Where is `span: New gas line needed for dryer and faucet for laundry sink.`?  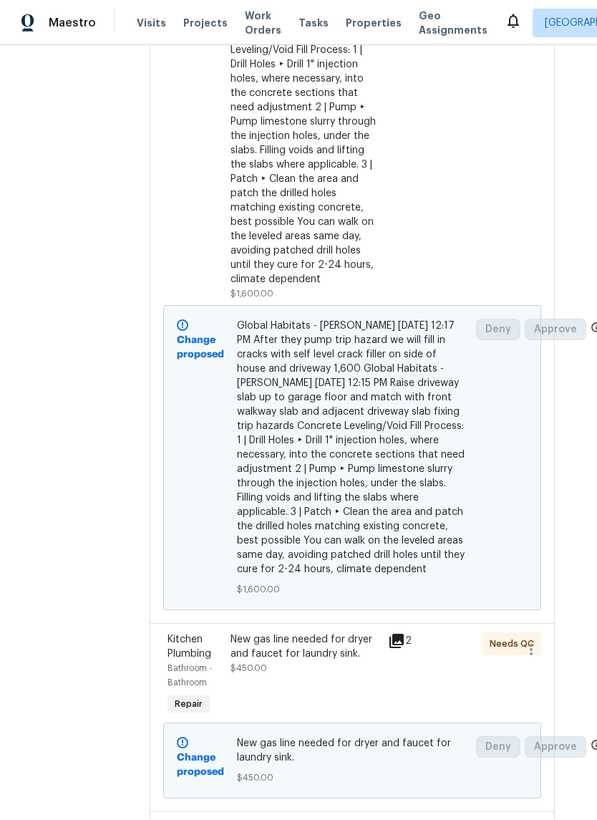 span: New gas line needed for dryer and faucet for laundry sink. is located at coordinates (352, 750).